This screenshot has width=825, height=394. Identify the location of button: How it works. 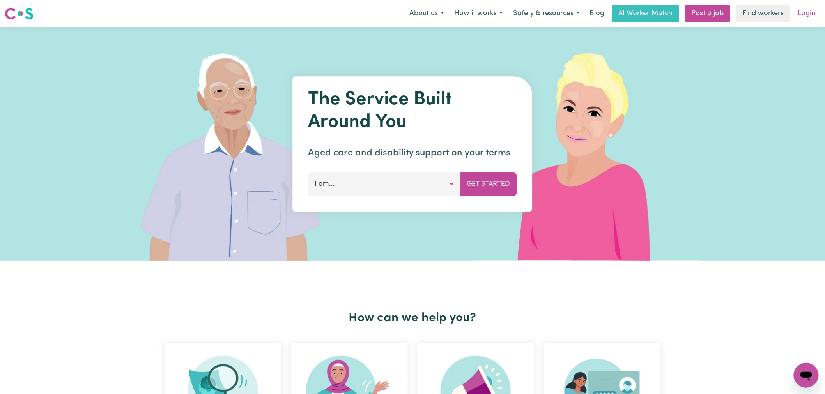
(478, 14).